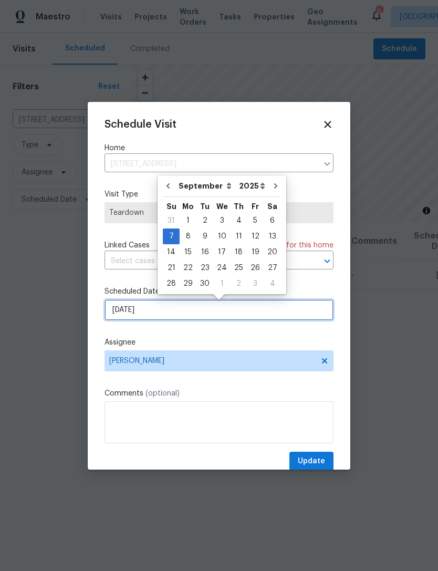 The image size is (438, 571). Describe the element at coordinates (222, 221) in the screenshot. I see `div: Wed Sep 03 2025` at that location.